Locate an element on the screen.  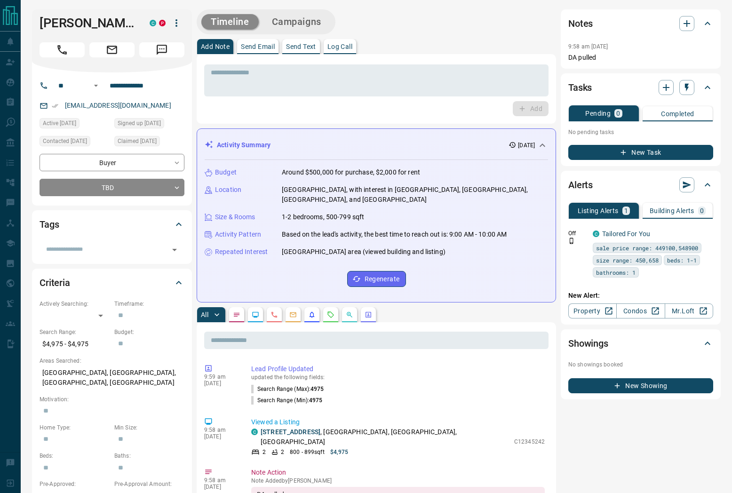
p: Timeframe: is located at coordinates (149, 304).